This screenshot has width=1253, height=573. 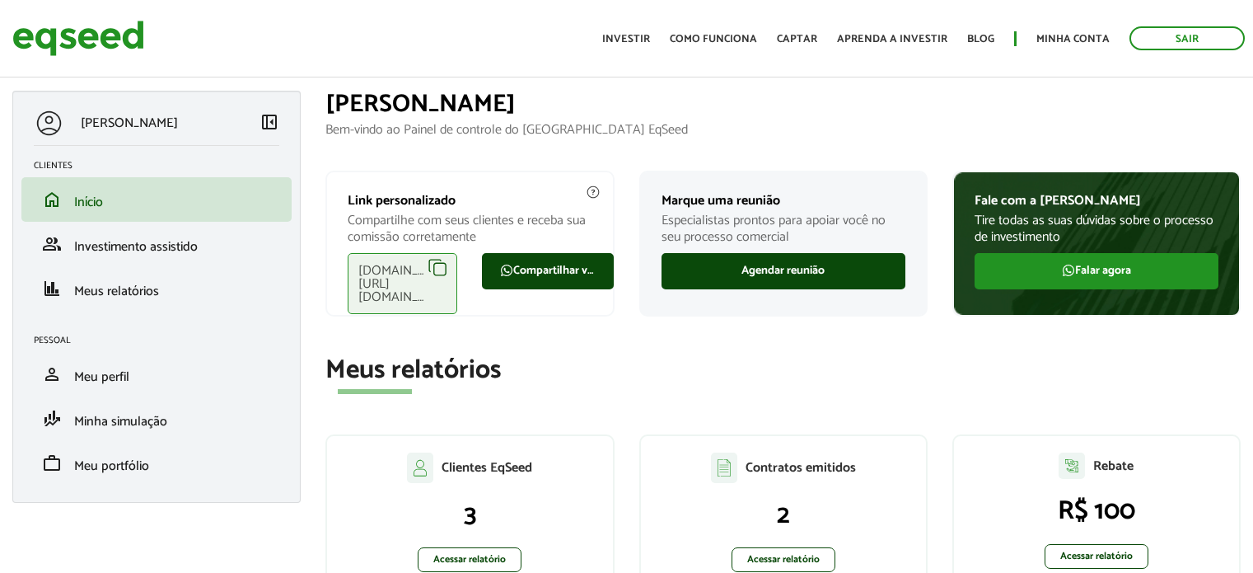 I want to click on a: homeInício, so click(x=157, y=199).